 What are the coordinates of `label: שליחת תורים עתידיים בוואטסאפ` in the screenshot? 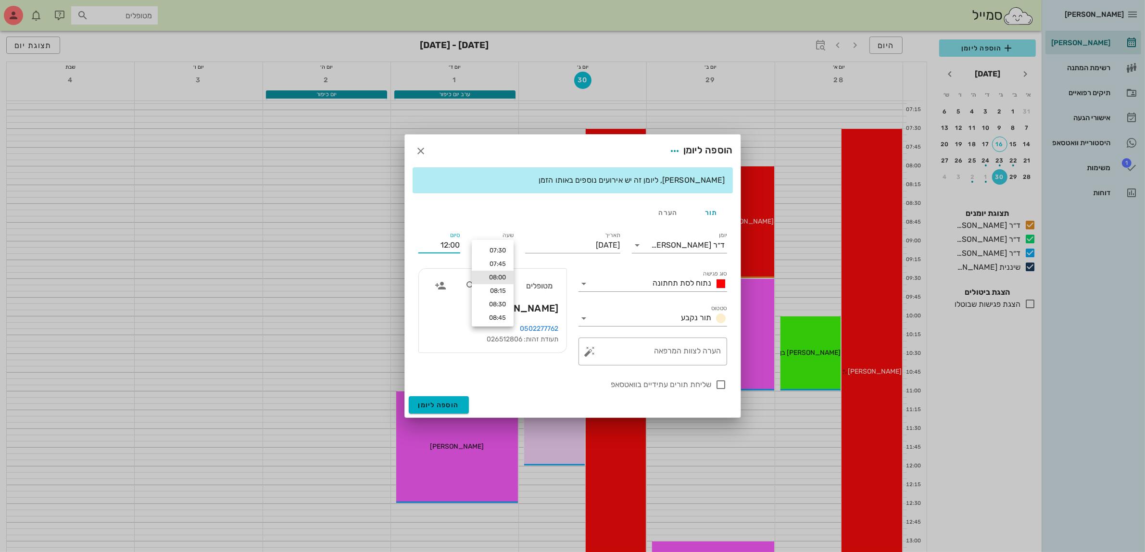 It's located at (565, 385).